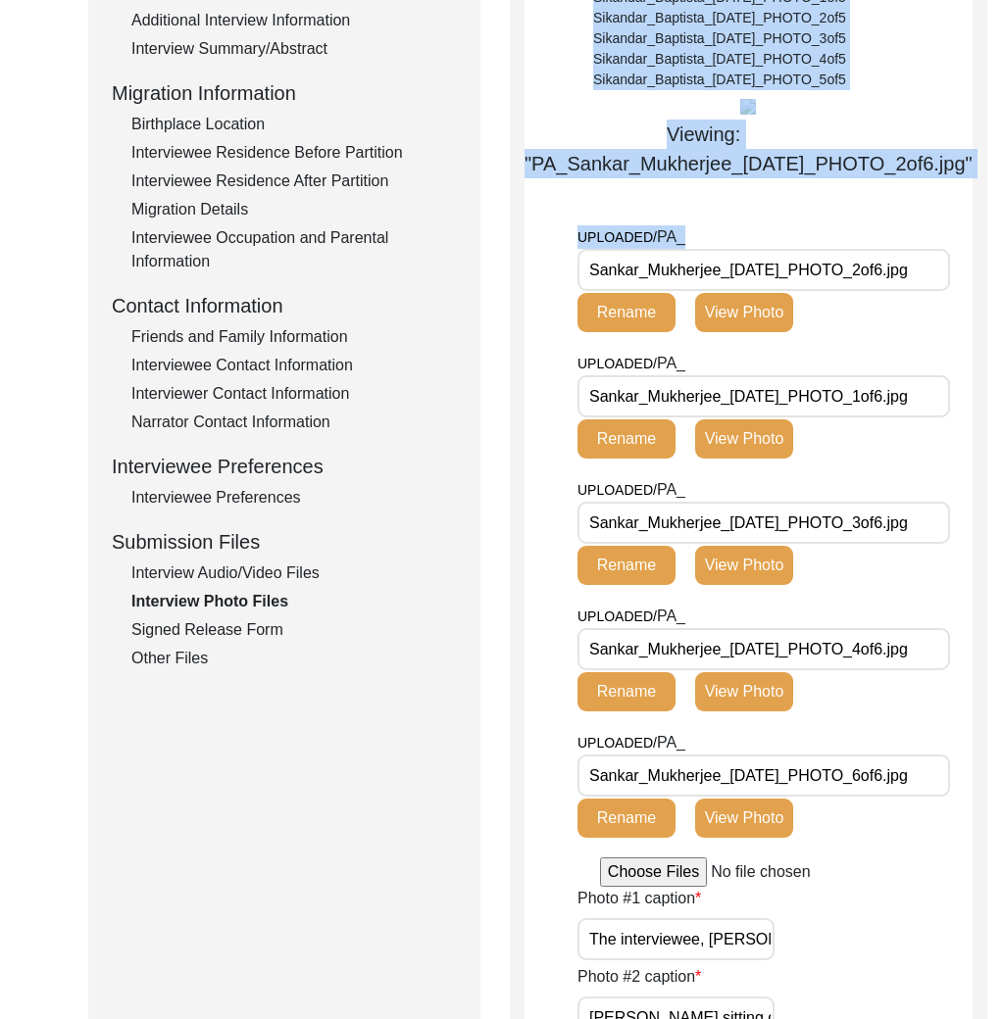 The height and width of the screenshot is (1019, 1003). Describe the element at coordinates (294, 124) in the screenshot. I see `div: Birthplace Location` at that location.